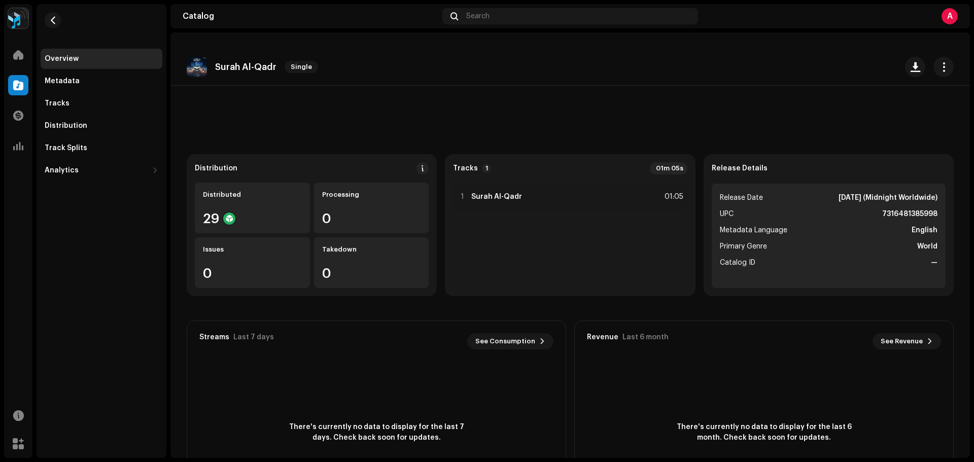 The height and width of the screenshot is (462, 974). What do you see at coordinates (907, 342) in the screenshot?
I see `button: See Revenue` at bounding box center [907, 342].